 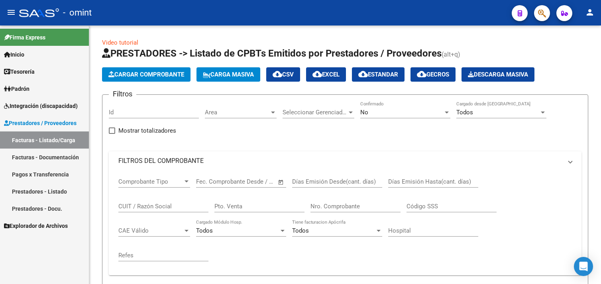 What do you see at coordinates (25, 37) in the screenshot?
I see `span: Firma Express` at bounding box center [25, 37].